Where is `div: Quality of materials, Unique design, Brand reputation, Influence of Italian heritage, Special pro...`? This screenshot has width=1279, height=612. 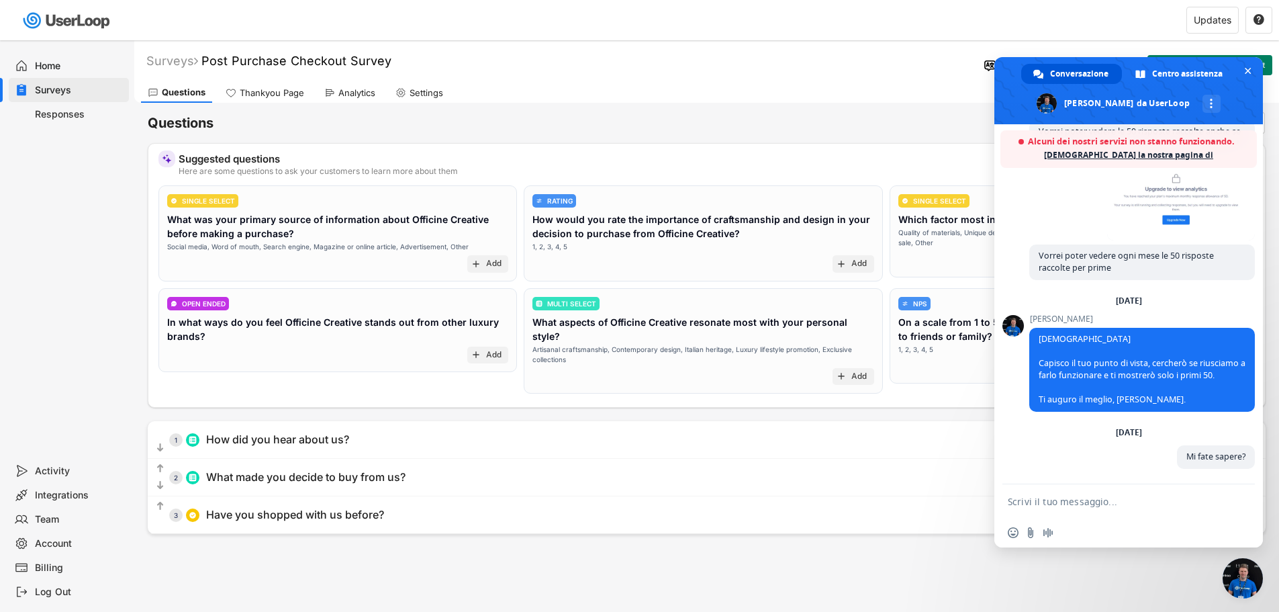
div: Quality of materials, Unique design, Brand reputation, Influence of Italian heritage, Special pro... is located at coordinates (1069, 238).